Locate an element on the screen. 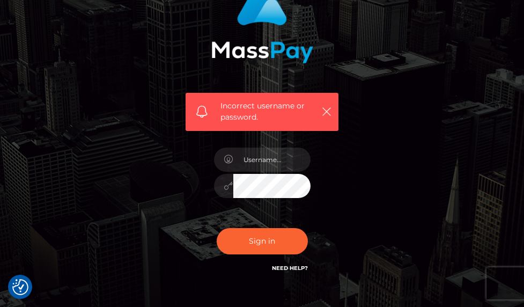 This screenshot has height=307, width=524. a: Need Help? is located at coordinates (289, 267).